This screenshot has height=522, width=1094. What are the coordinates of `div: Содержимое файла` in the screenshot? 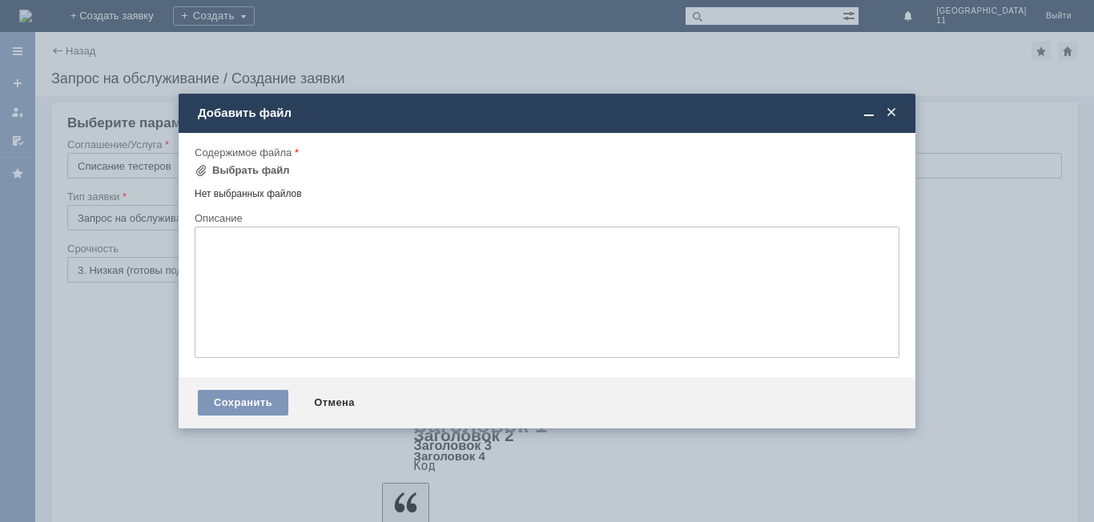 It's located at (545, 152).